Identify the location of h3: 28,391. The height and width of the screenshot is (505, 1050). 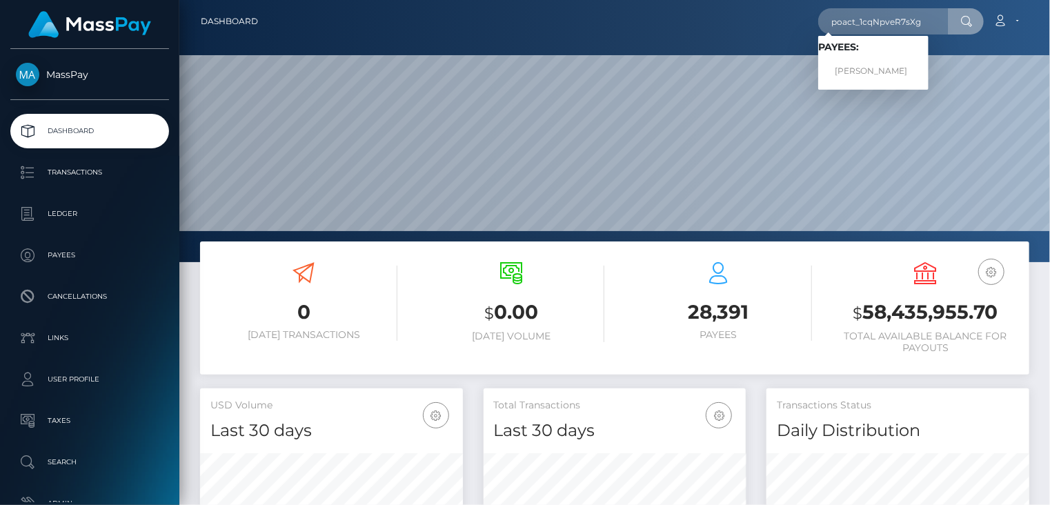
(718, 312).